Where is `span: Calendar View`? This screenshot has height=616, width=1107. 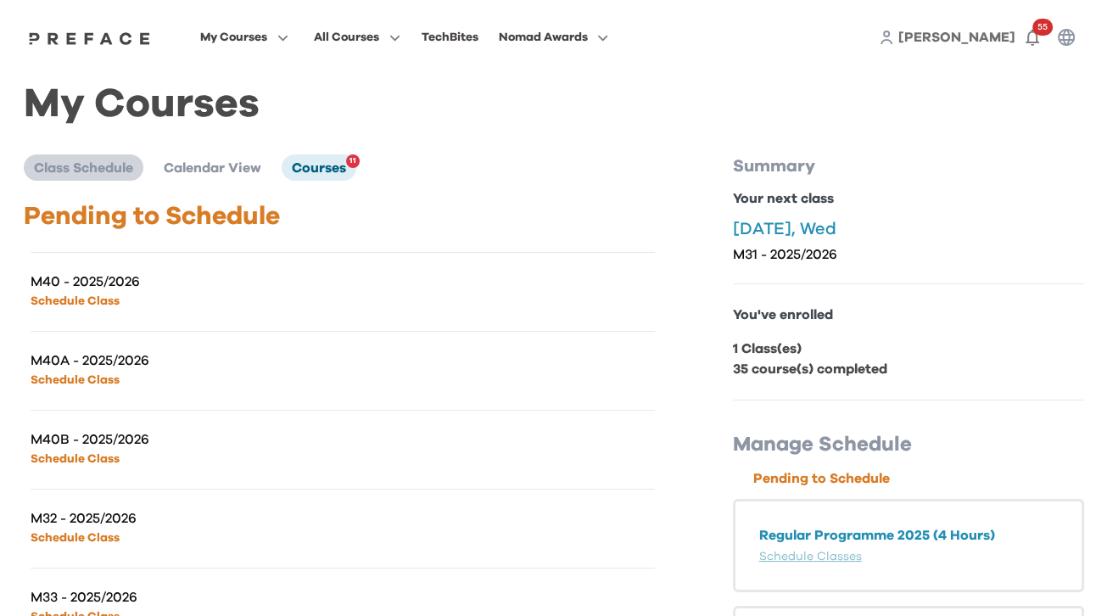
span: Calendar View is located at coordinates (212, 168).